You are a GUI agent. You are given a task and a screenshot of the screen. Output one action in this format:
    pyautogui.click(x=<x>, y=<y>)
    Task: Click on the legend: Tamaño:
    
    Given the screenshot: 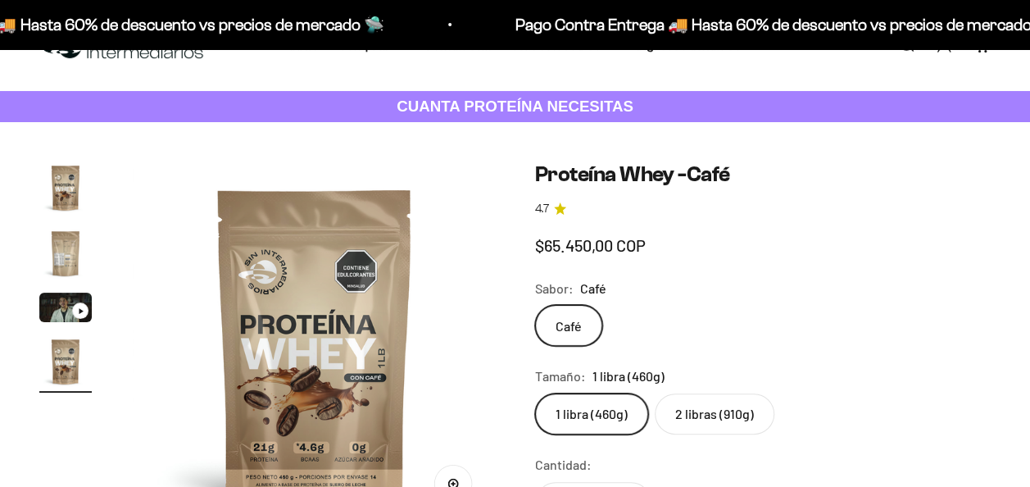 What is the action you would take?
    pyautogui.click(x=560, y=376)
    